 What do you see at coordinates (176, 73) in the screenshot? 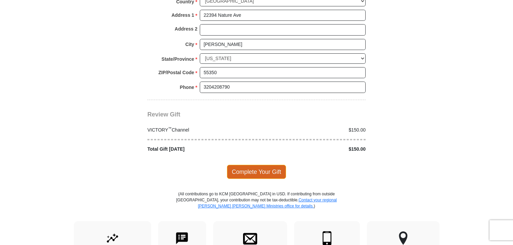
I see `strong: ZIP/Postal Code` at bounding box center [176, 73].